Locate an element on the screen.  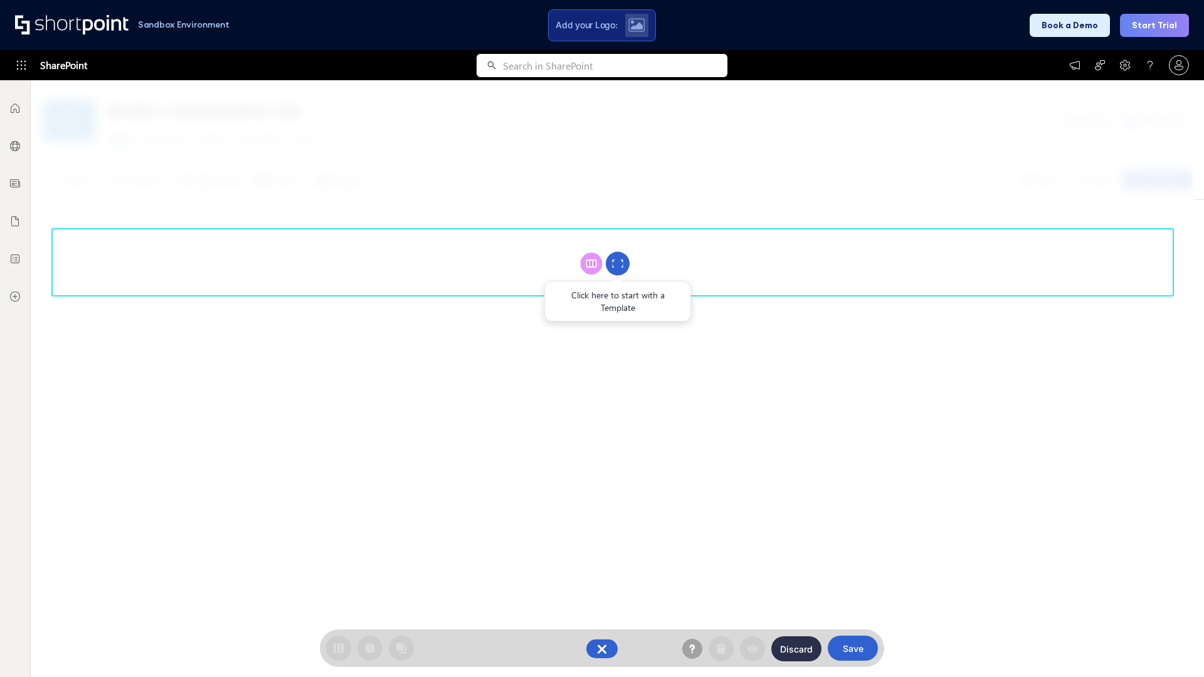
div: Chat Widget is located at coordinates (1172, 647).